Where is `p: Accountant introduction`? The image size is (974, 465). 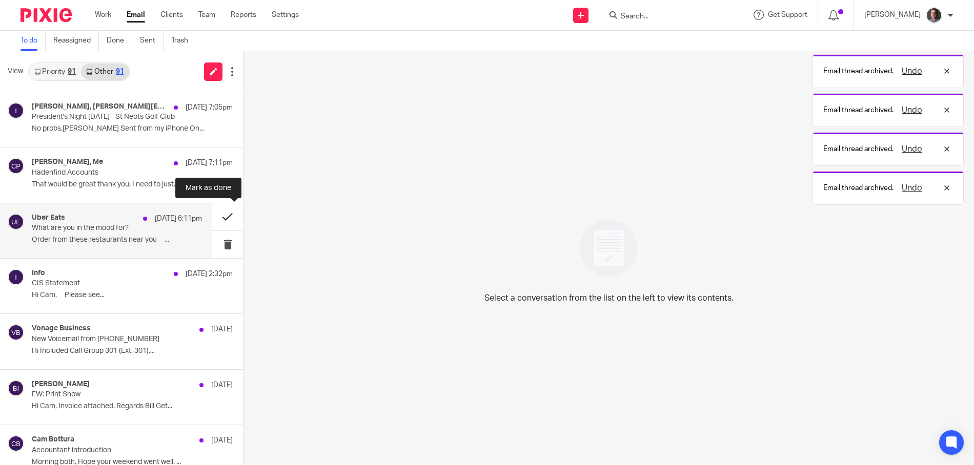 p: Accountant introduction is located at coordinates (112, 450).